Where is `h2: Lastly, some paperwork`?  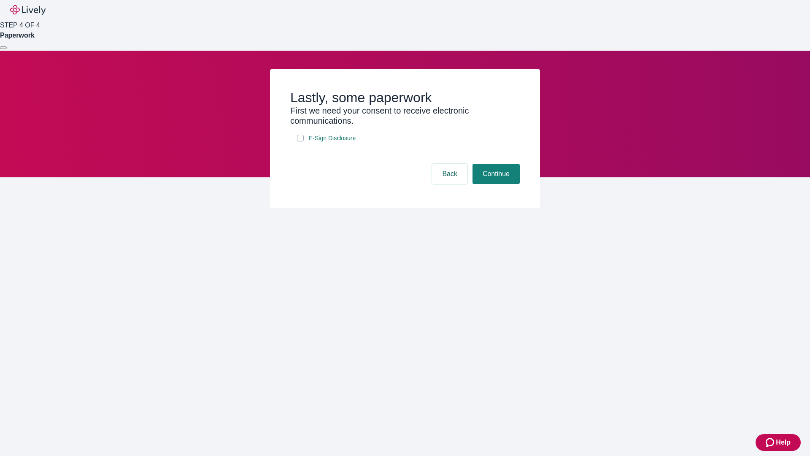 h2: Lastly, some paperwork is located at coordinates (405, 97).